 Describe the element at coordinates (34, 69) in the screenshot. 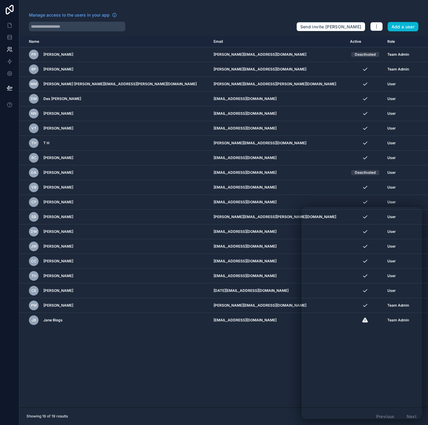

I see `span: BP` at that location.